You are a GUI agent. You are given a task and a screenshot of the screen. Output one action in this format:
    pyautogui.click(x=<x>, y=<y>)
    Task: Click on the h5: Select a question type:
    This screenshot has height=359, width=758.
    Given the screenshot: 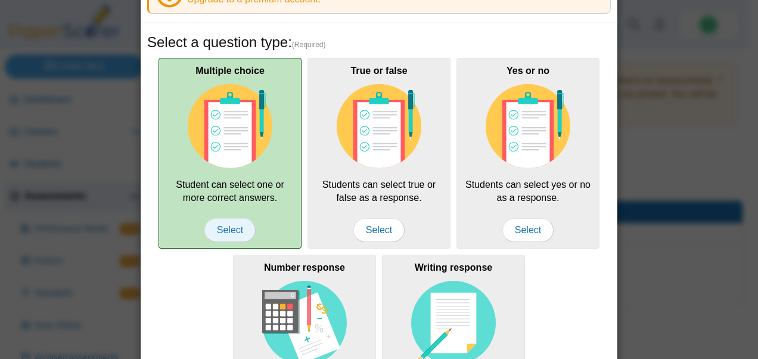 What is the action you would take?
    pyautogui.click(x=379, y=42)
    